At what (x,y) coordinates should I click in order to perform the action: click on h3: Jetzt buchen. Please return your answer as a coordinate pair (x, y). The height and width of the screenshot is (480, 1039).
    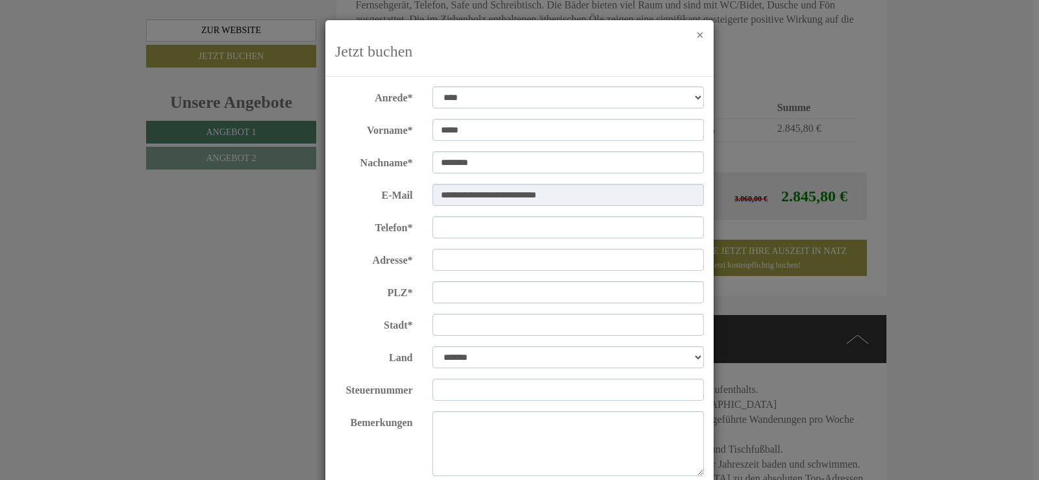
    Looking at the image, I should click on (520, 51).